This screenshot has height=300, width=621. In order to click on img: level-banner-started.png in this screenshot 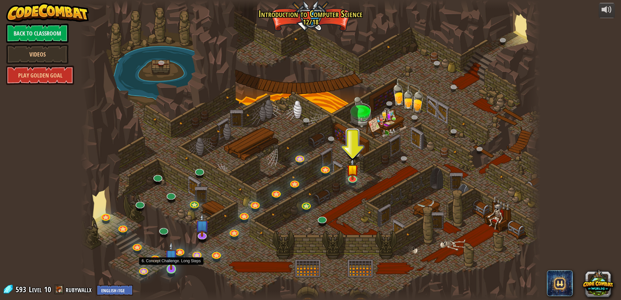, I will do `click(353, 170)`.